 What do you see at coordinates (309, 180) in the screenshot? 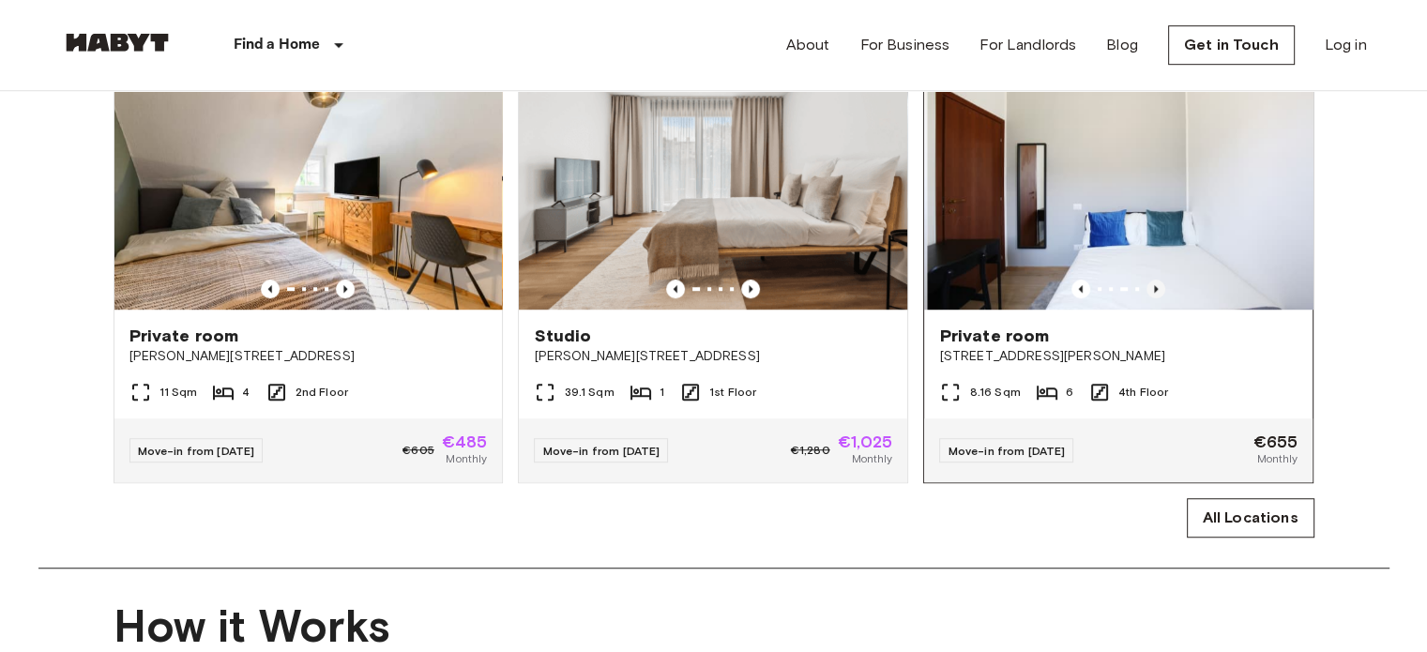
I see `img: Marketing picture of unit DE-09-001-002-02HF` at bounding box center [309, 180].